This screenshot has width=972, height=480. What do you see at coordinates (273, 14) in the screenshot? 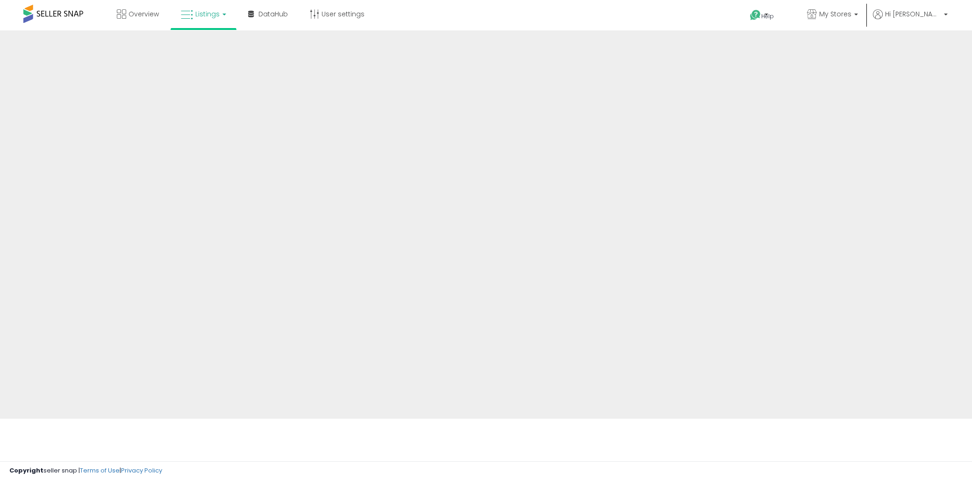
I see `span: DataHub` at bounding box center [273, 14].